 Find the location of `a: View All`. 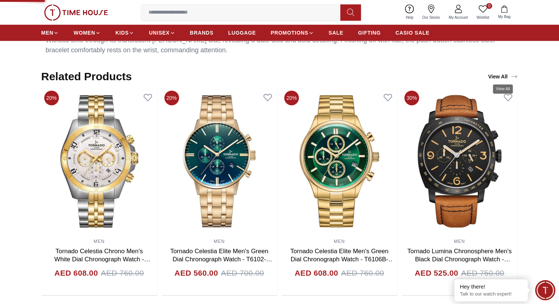

a: View All is located at coordinates (503, 76).